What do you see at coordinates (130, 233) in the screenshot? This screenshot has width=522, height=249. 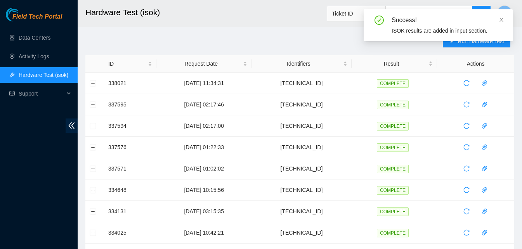 I see `td: 334025` at bounding box center [130, 233].